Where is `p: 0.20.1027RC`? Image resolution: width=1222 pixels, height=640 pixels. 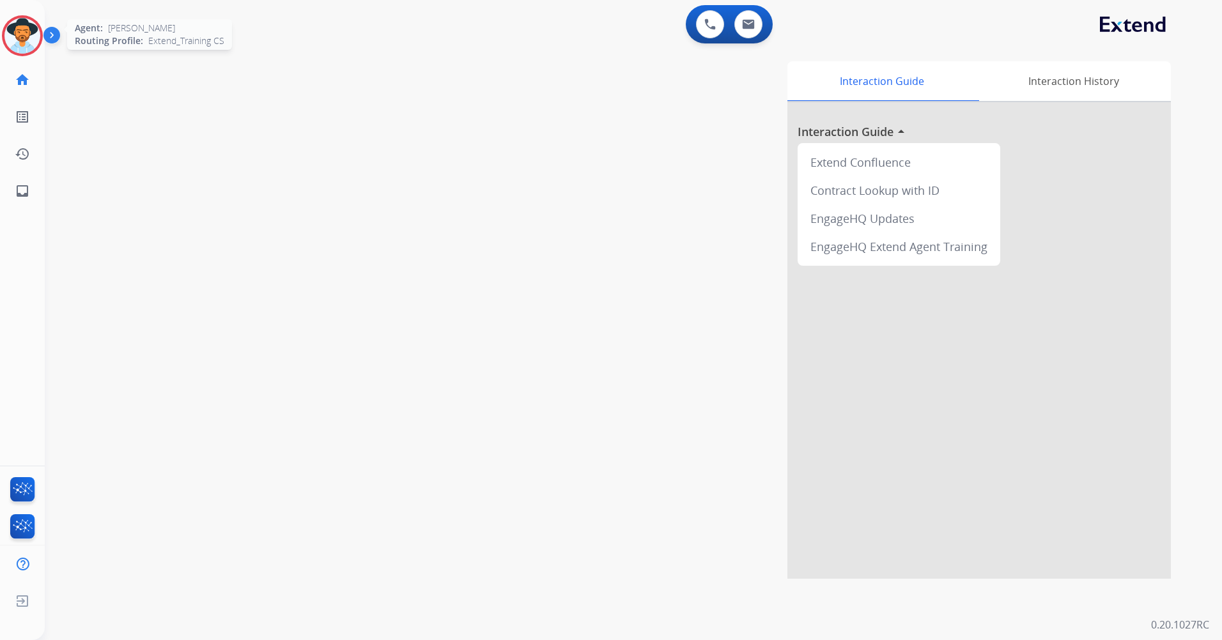 p: 0.20.1027RC is located at coordinates (1180, 625).